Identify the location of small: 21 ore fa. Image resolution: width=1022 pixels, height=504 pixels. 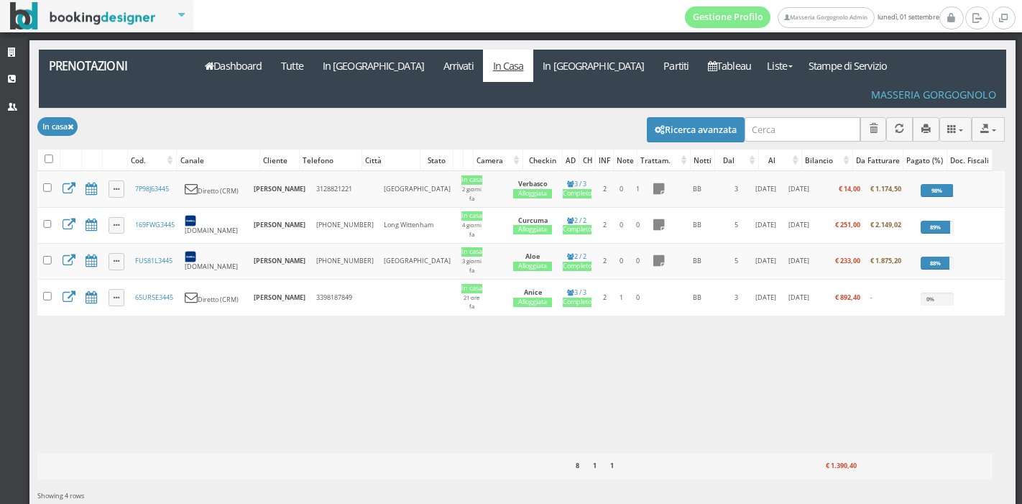
(471, 302).